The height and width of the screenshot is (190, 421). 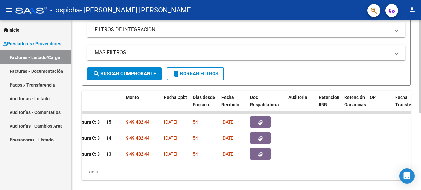 I want to click on datatable-header-cell: Fecha Cpbt, so click(x=176, y=105).